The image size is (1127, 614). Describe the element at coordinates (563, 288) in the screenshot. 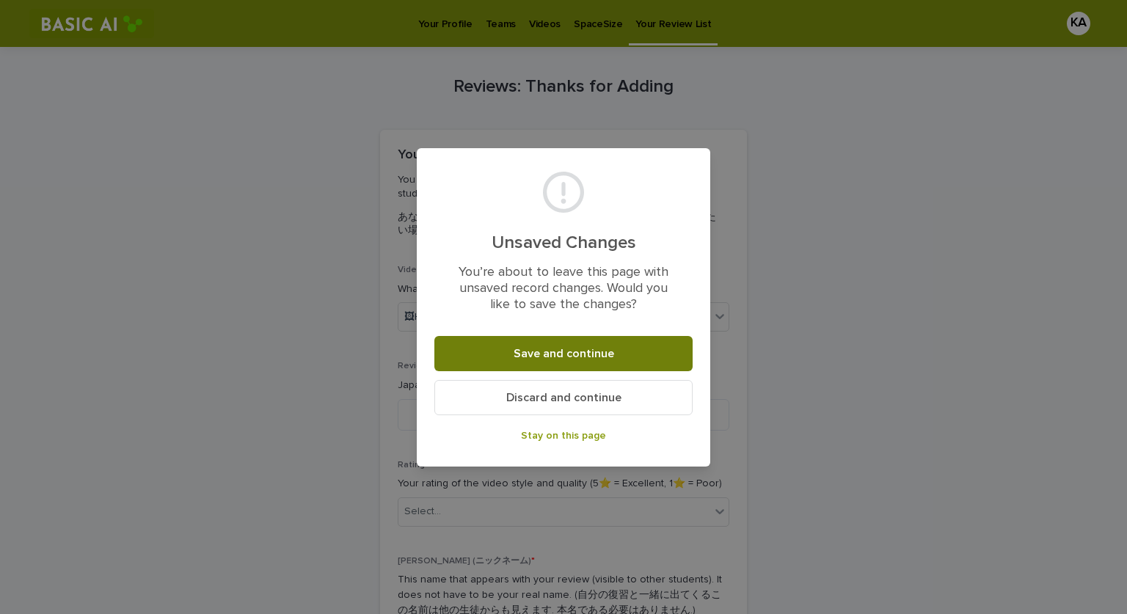

I see `p: You’re about to leave this page with unsaved record changes. Would you like to save the changes?` at that location.